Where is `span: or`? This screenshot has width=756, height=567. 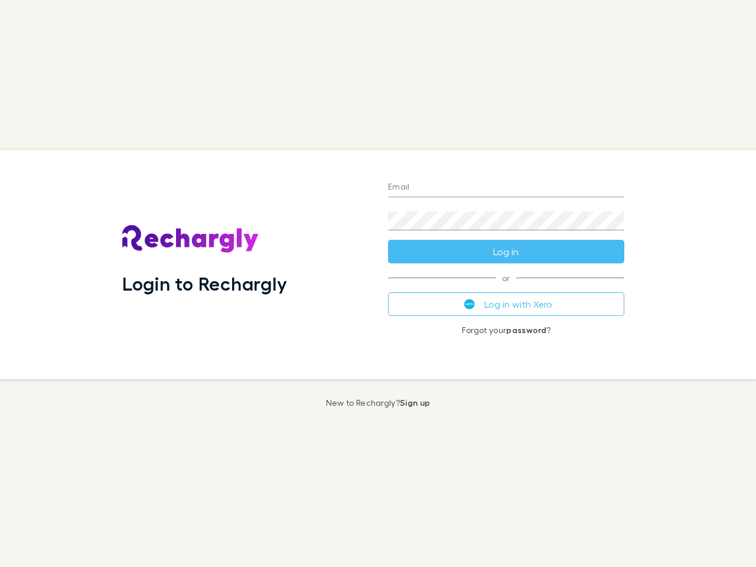
span: or is located at coordinates (506, 278).